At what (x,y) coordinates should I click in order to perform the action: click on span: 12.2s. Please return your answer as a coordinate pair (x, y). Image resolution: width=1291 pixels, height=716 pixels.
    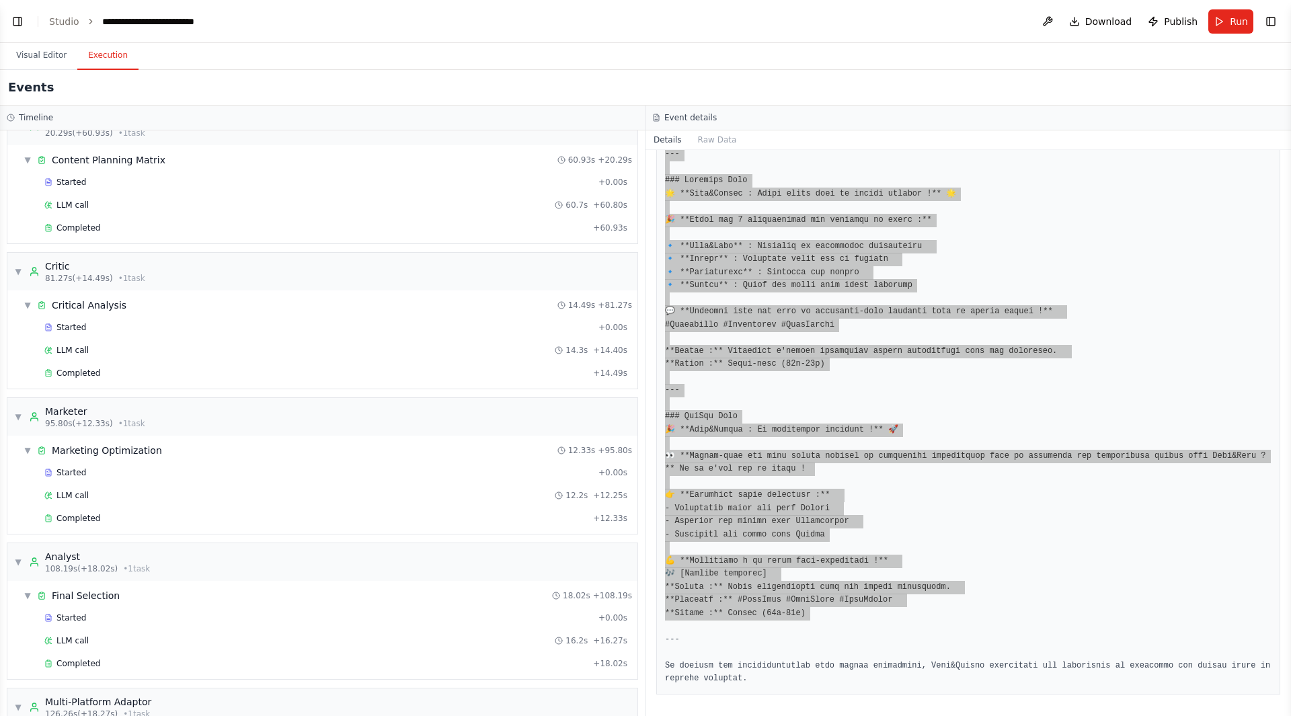
    Looking at the image, I should click on (576, 496).